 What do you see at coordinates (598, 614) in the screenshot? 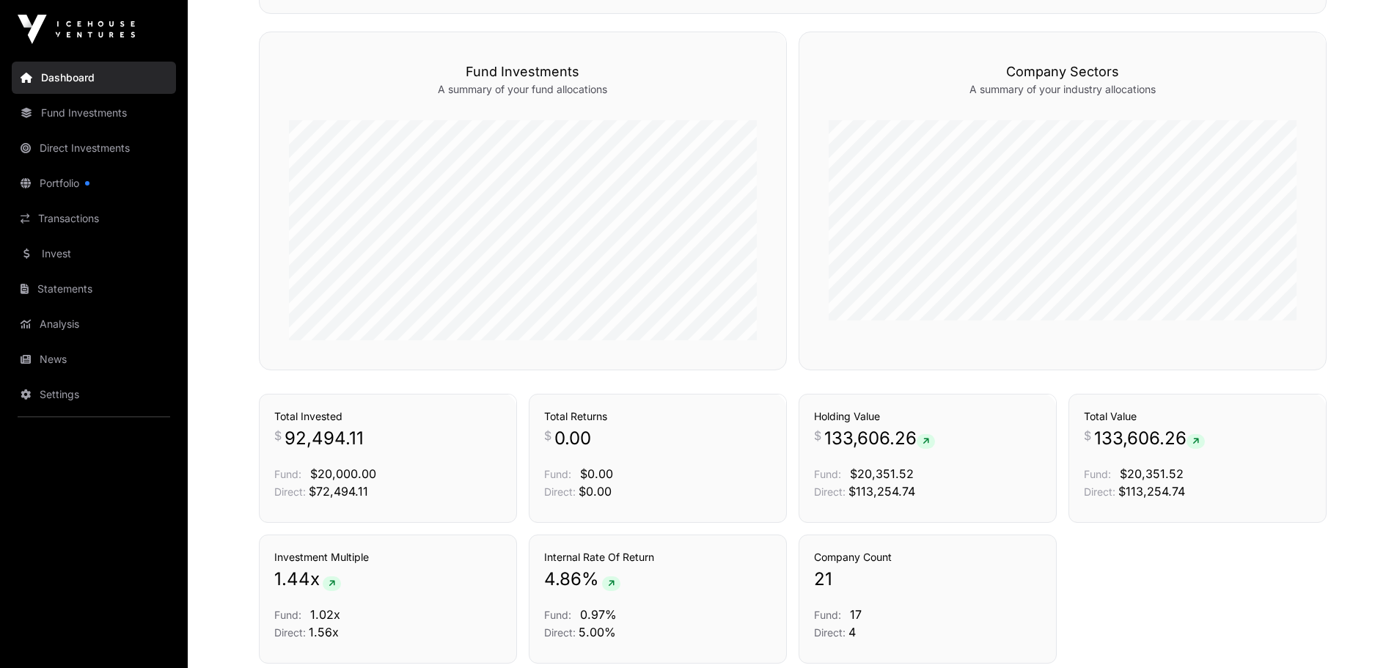
I see `span: 0.97%` at bounding box center [598, 614].